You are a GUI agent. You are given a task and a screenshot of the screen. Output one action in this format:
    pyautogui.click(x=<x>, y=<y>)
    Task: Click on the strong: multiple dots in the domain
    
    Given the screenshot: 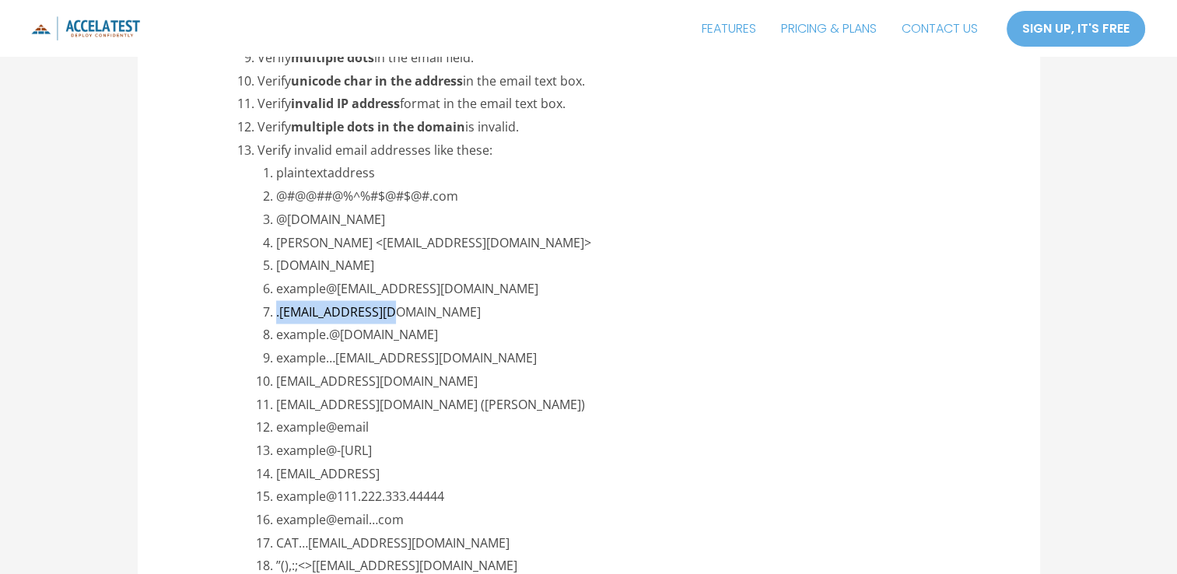 What is the action you would take?
    pyautogui.click(x=378, y=126)
    